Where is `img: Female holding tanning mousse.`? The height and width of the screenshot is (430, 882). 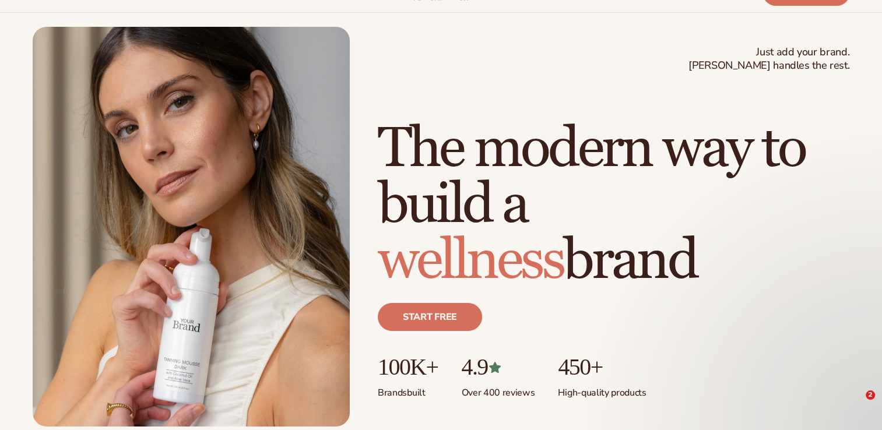 img: Female holding tanning mousse. is located at coordinates (191, 227).